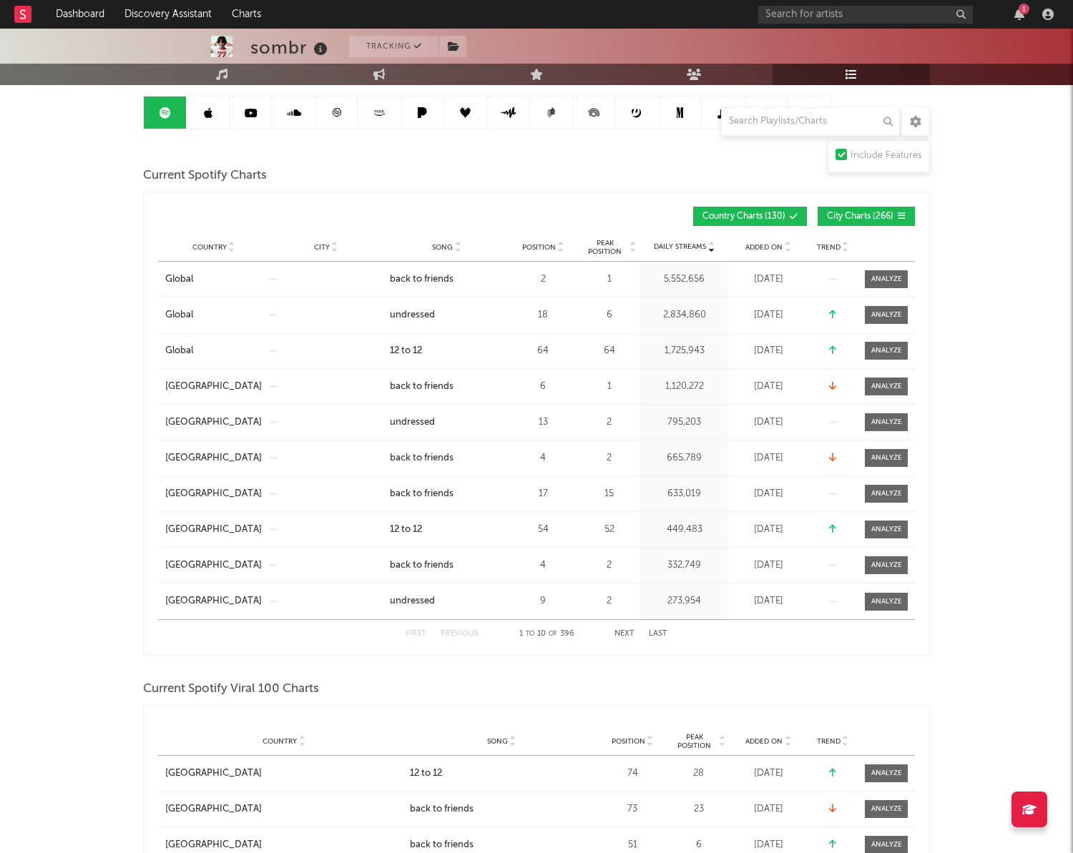 This screenshot has width=1073, height=853. I want to click on span: of, so click(553, 634).